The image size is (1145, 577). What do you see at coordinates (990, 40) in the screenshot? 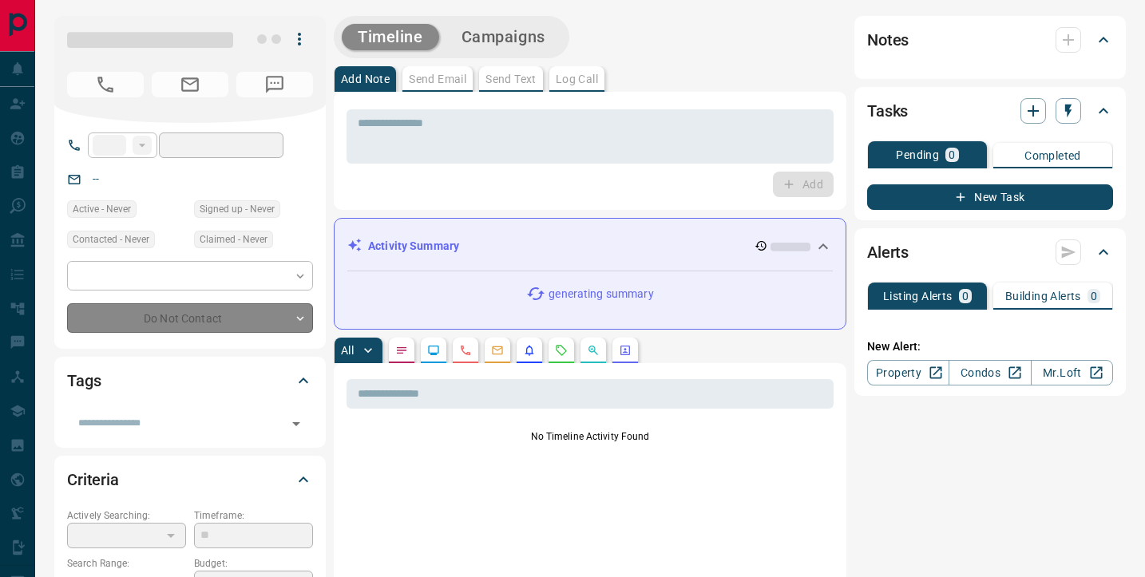
I see `div: Notes` at bounding box center [990, 40].